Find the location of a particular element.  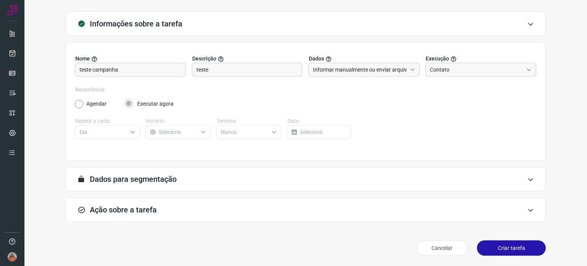

h3: Dados para segmentação is located at coordinates (133, 179).